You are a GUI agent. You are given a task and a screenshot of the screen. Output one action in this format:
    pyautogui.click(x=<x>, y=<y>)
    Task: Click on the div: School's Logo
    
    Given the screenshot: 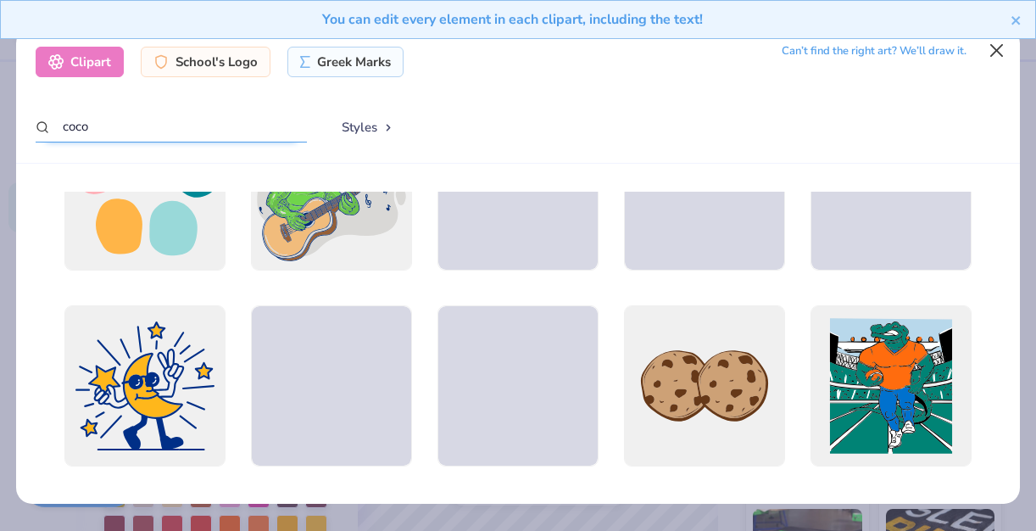 What is the action you would take?
    pyautogui.click(x=205, y=62)
    